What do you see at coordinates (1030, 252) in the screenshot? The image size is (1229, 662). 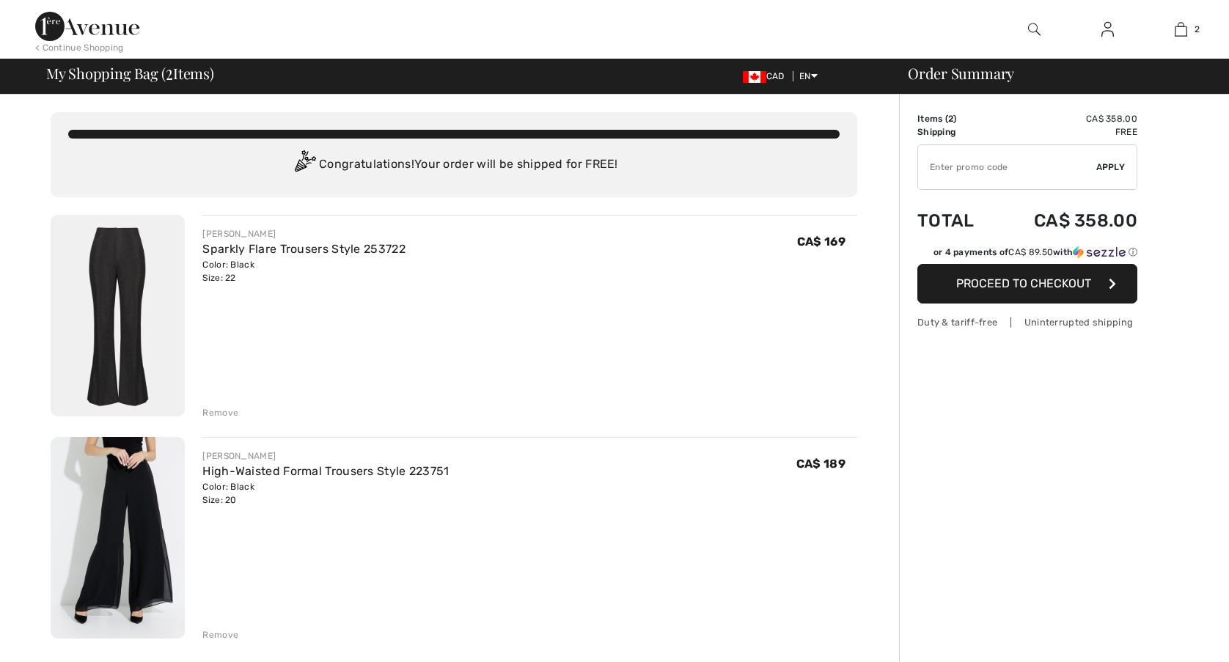 I see `span: CA$ 89.50` at bounding box center [1030, 252].